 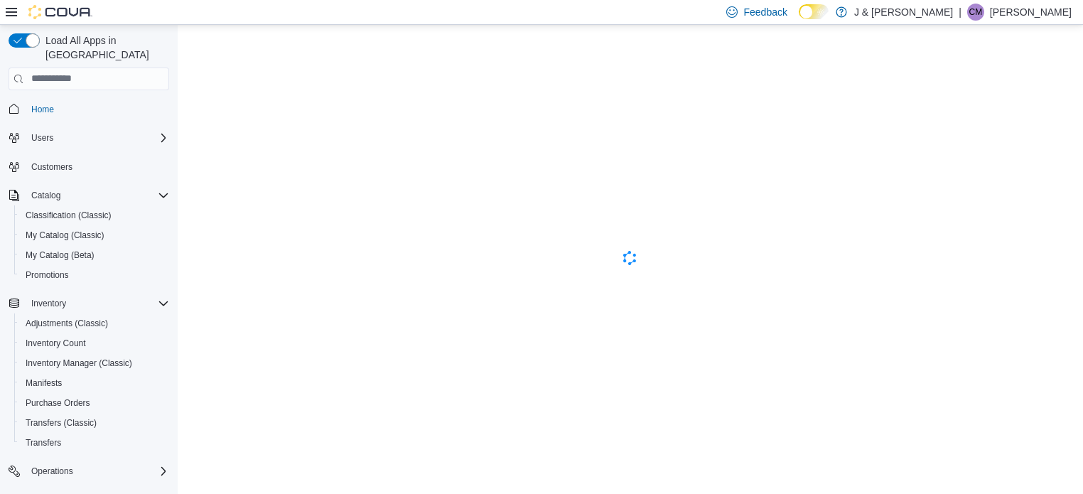 What do you see at coordinates (61, 423) in the screenshot?
I see `a: Transfers (Classic)` at bounding box center [61, 423].